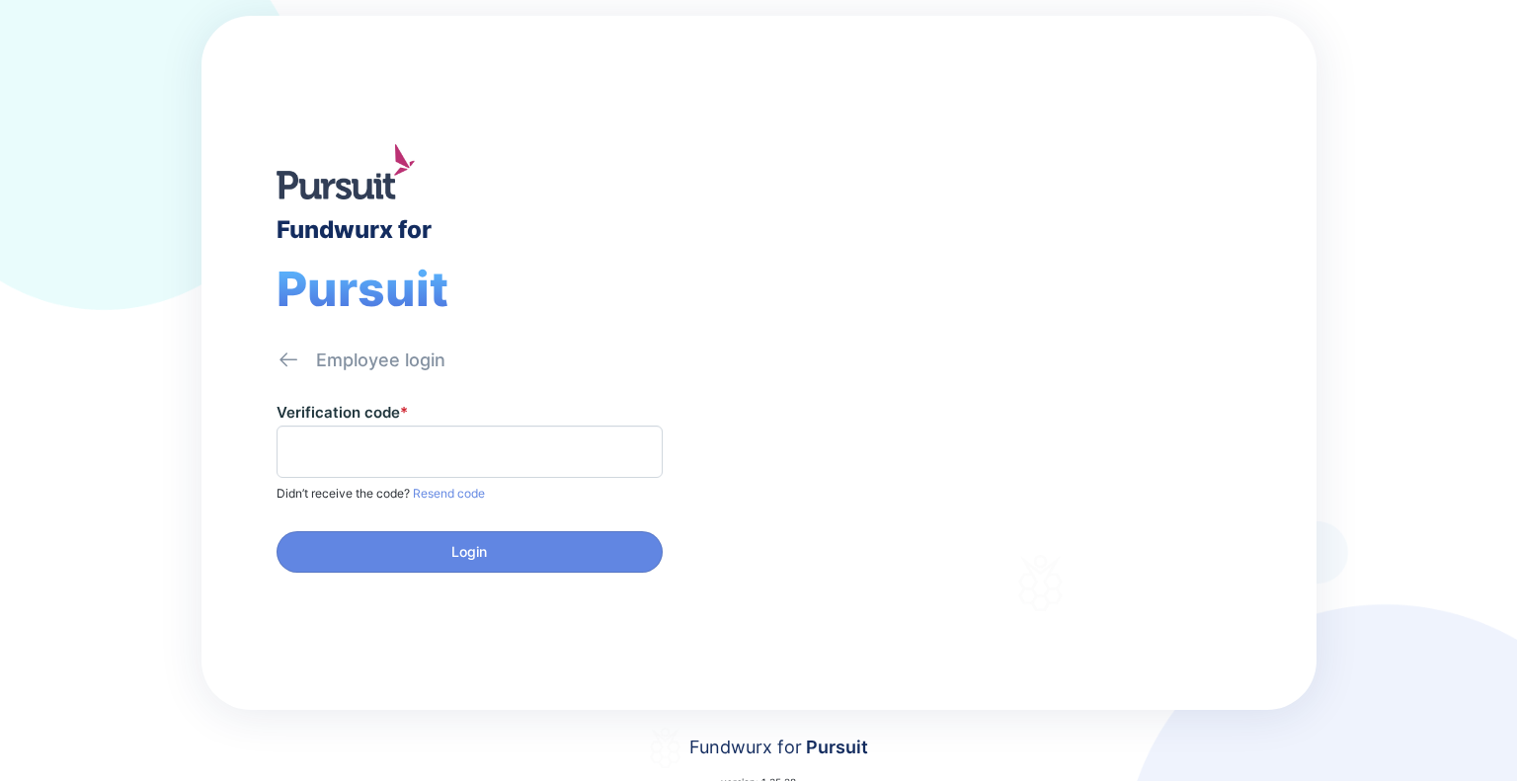 The image size is (1517, 781). I want to click on div: Welcome to, so click(948, 286).